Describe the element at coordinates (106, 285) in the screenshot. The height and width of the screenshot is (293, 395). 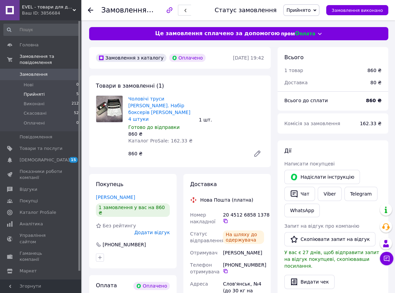
I see `span: Оплата` at that location.